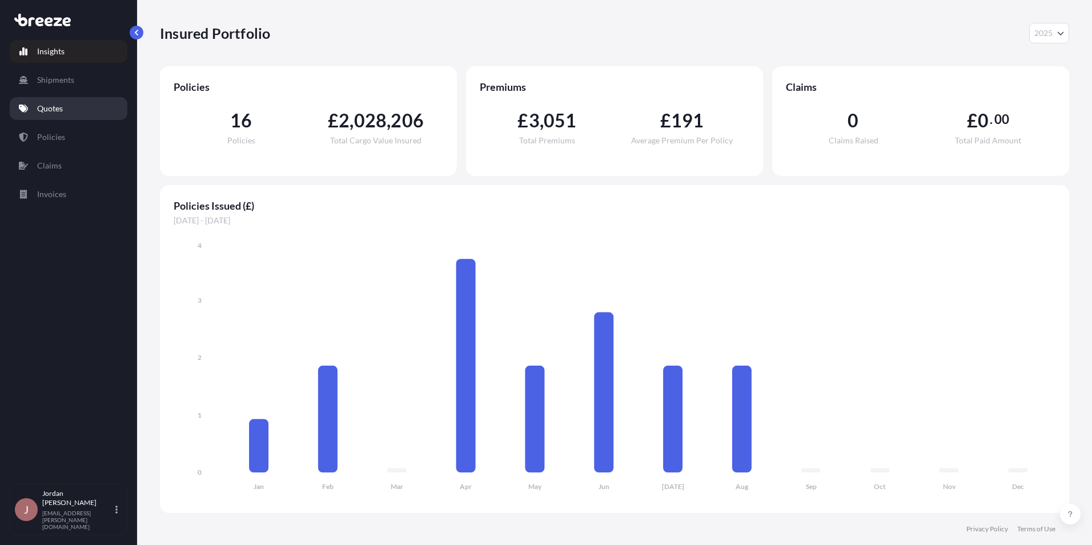 This screenshot has height=545, width=1092. What do you see at coordinates (682, 140) in the screenshot?
I see `span: Average Premium Per Policy` at bounding box center [682, 140].